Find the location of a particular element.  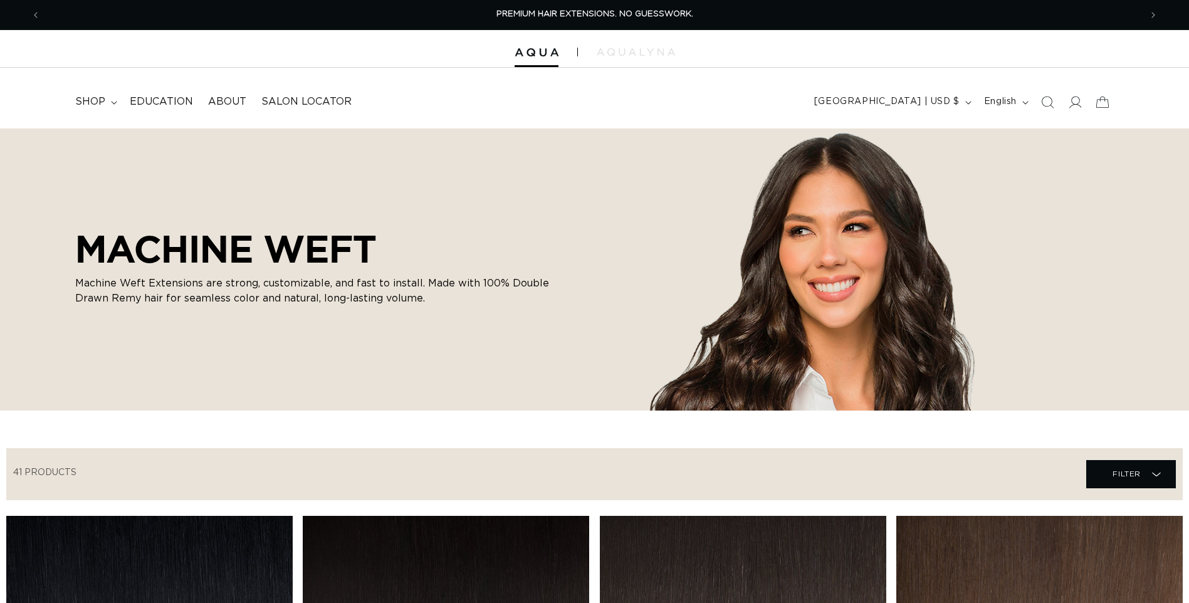

span: English is located at coordinates (1000, 102).